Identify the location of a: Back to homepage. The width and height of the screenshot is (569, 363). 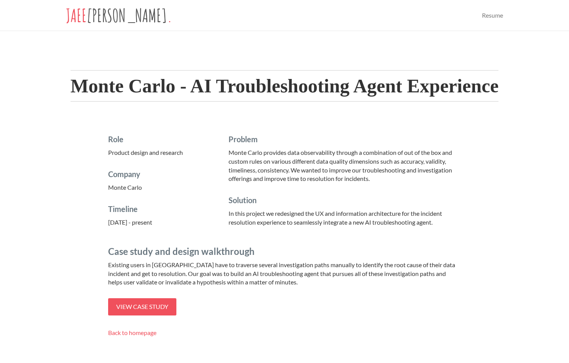
(132, 333).